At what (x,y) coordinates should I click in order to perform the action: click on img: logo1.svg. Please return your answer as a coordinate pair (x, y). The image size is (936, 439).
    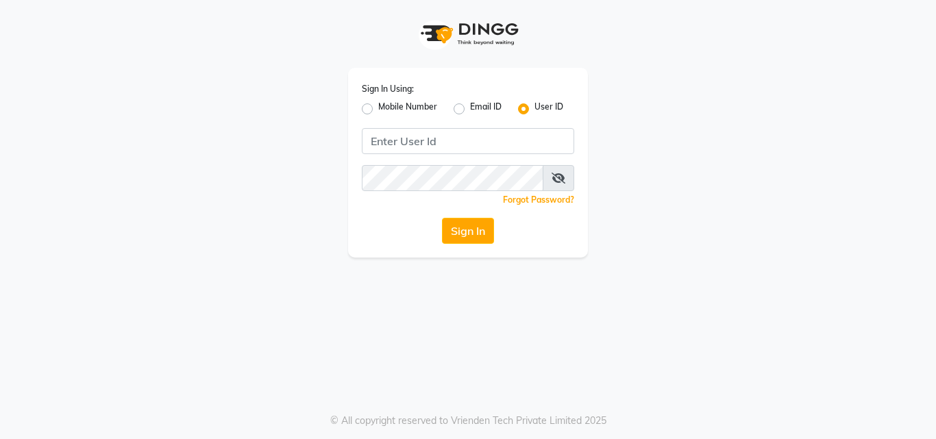
    Looking at the image, I should click on (468, 34).